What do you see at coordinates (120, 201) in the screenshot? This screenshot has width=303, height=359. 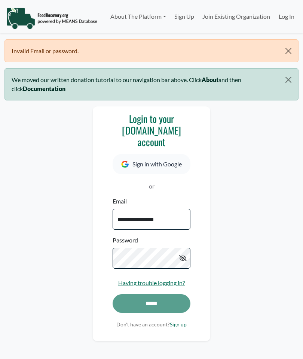 I see `label: Email` at bounding box center [120, 201].